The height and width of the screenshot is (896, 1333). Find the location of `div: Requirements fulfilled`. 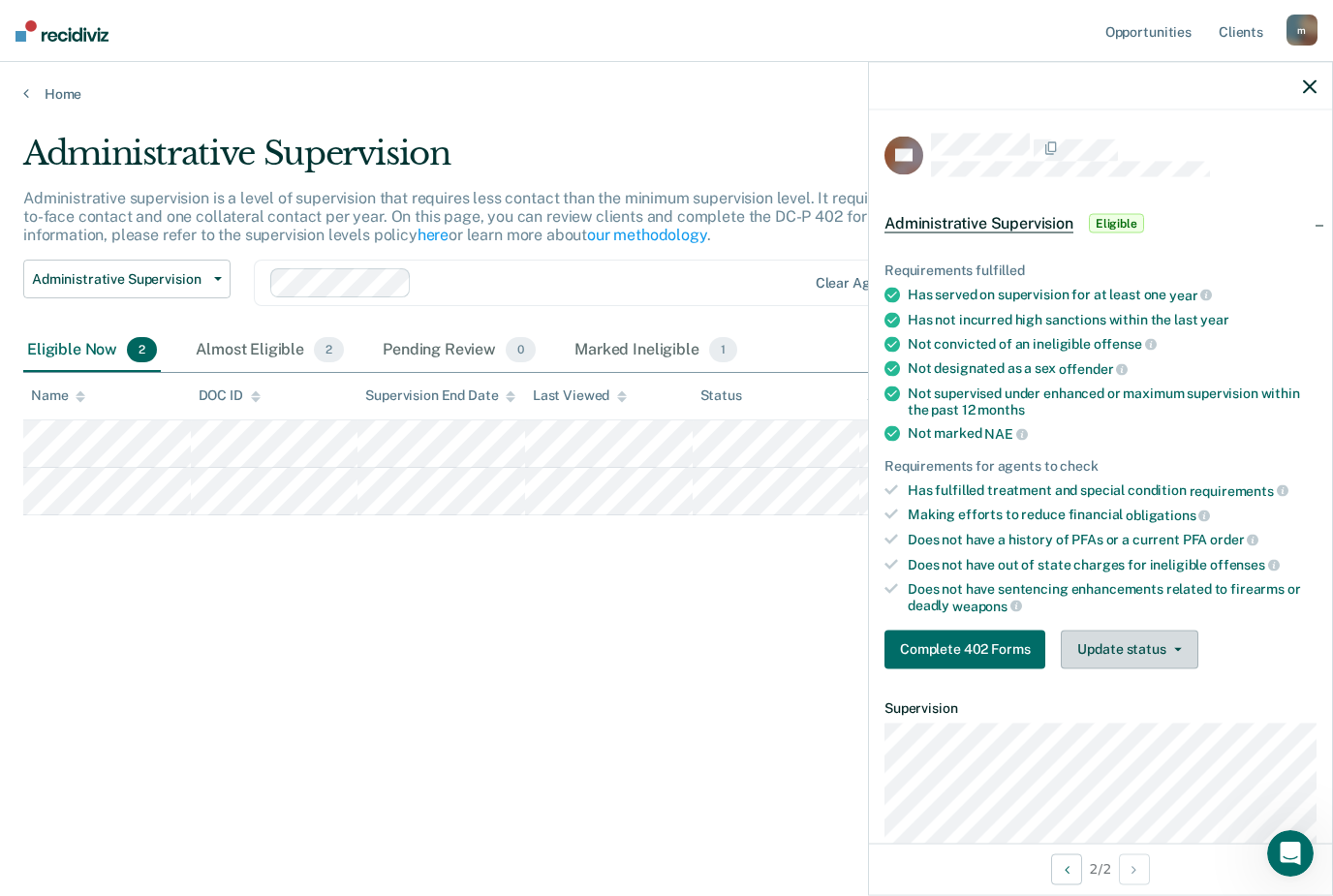

div: Requirements fulfilled is located at coordinates (1101, 270).